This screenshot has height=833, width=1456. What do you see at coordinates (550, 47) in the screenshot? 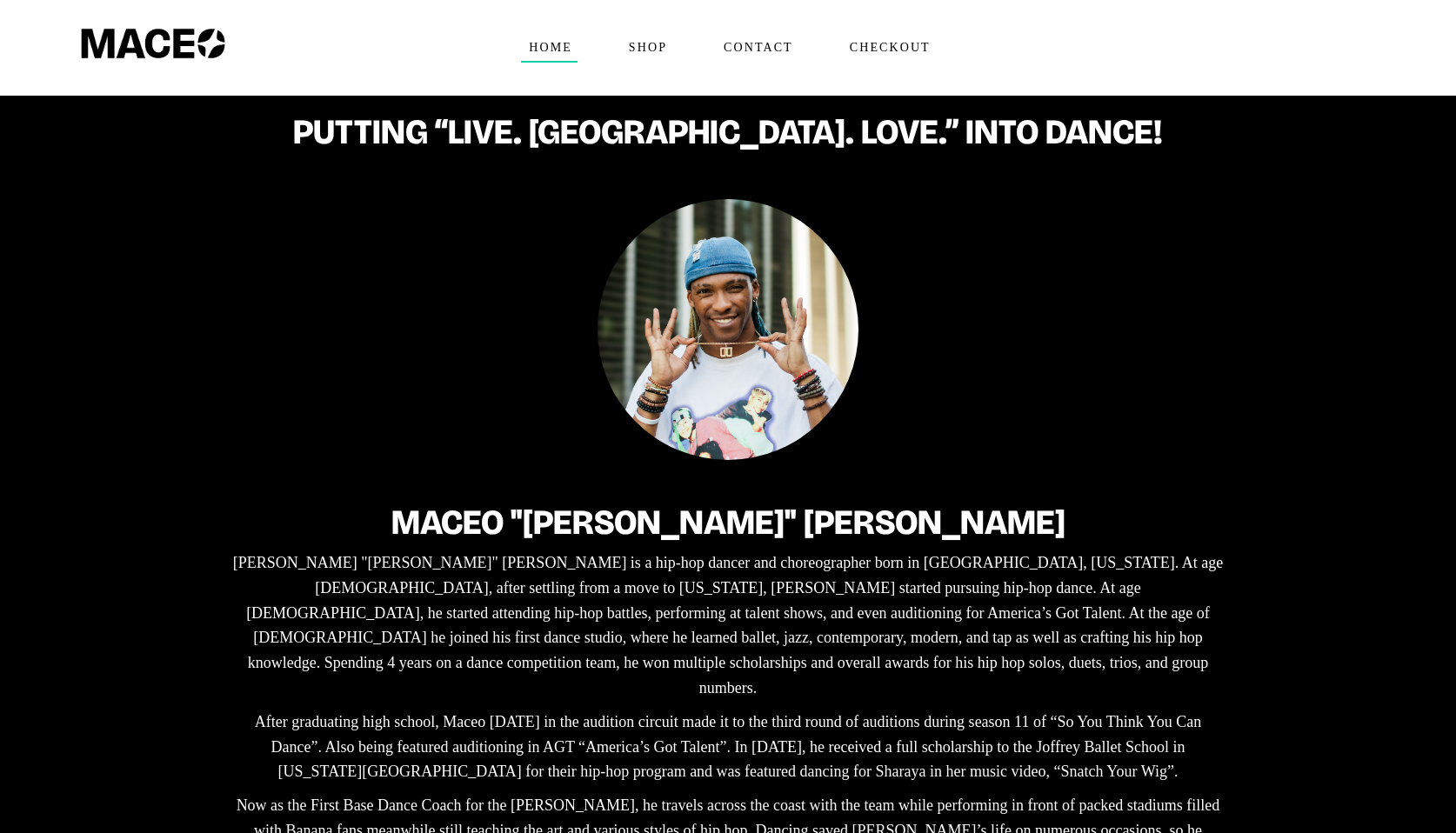
I see `span: Home` at bounding box center [550, 47].